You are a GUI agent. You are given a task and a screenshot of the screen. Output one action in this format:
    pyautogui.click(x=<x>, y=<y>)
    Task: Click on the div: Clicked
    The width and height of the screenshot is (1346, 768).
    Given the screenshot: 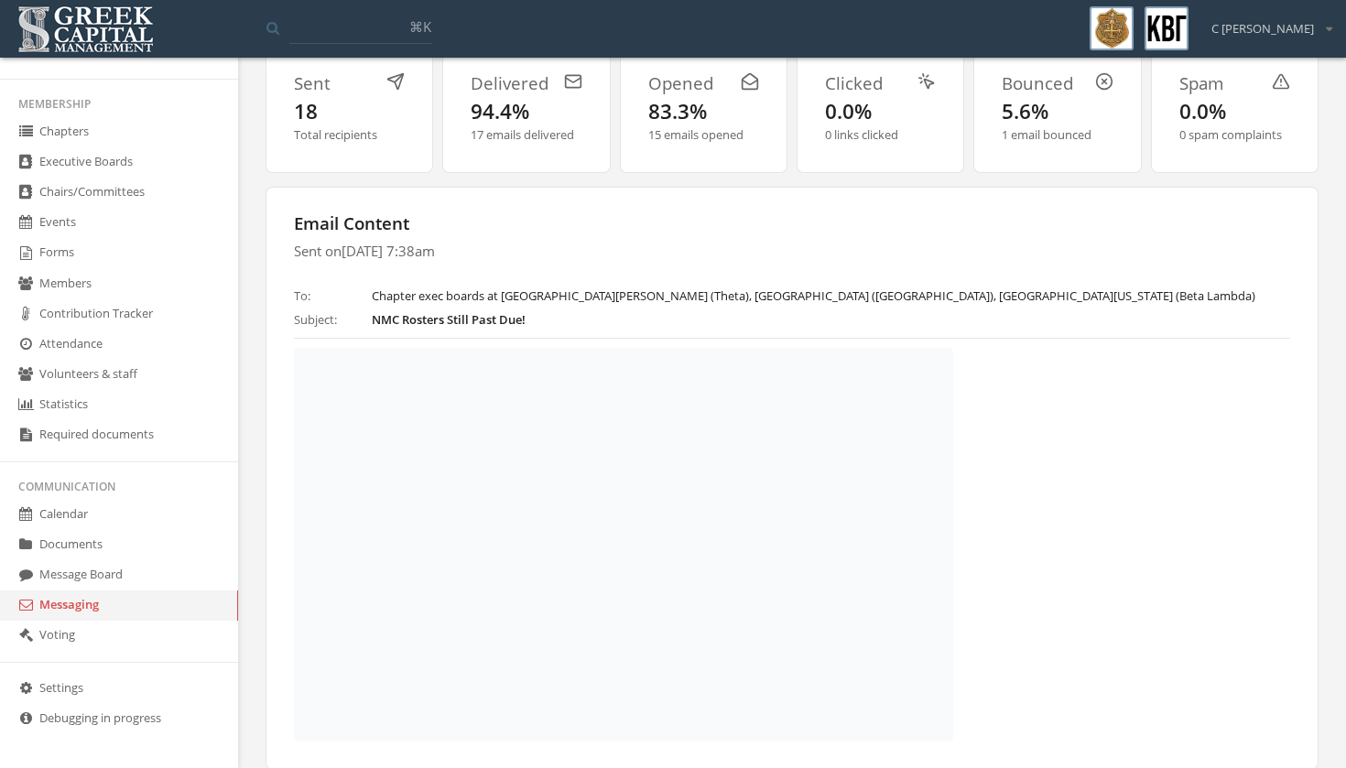 What is the action you would take?
    pyautogui.click(x=853, y=83)
    